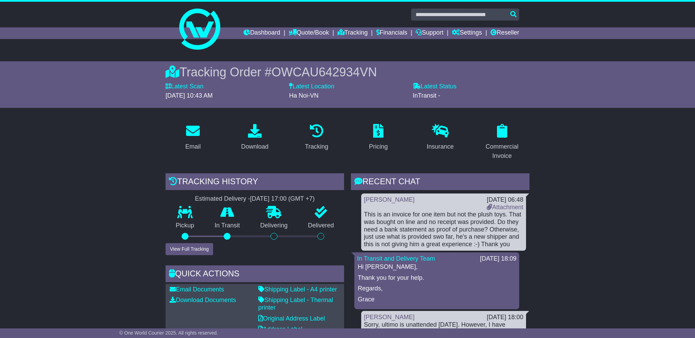 The image size is (695, 338). What do you see at coordinates (505, 207) in the screenshot?
I see `a: Attachment` at bounding box center [505, 207].